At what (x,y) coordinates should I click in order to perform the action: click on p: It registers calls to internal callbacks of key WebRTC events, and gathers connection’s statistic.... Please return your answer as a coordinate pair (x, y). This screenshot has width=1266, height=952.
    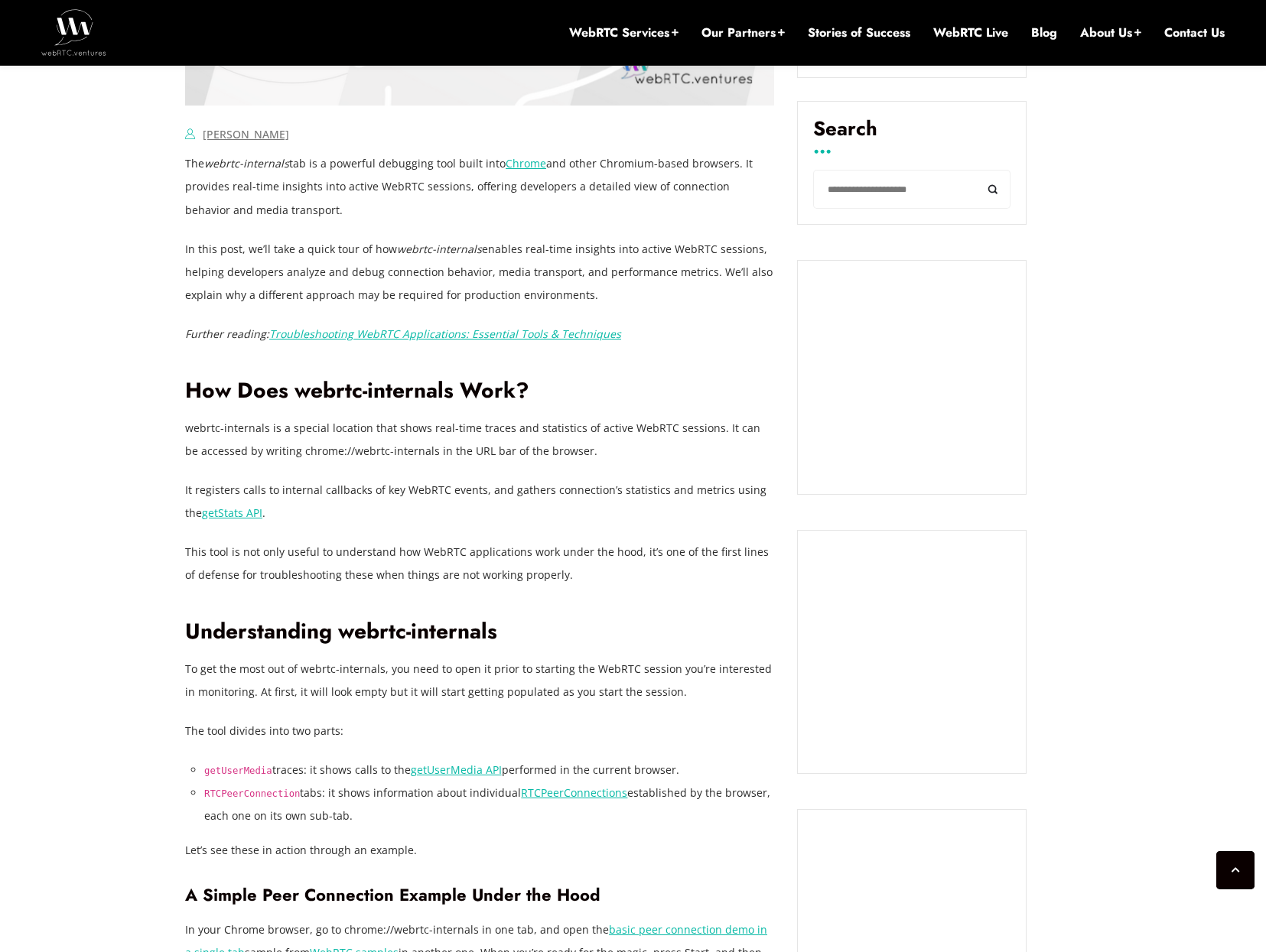
    Looking at the image, I should click on (480, 502).